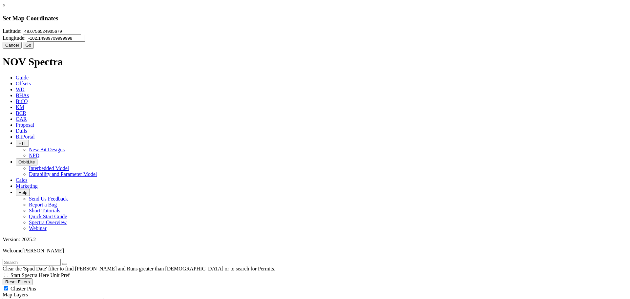 The height and width of the screenshot is (299, 630). I want to click on a: Webinar, so click(38, 228).